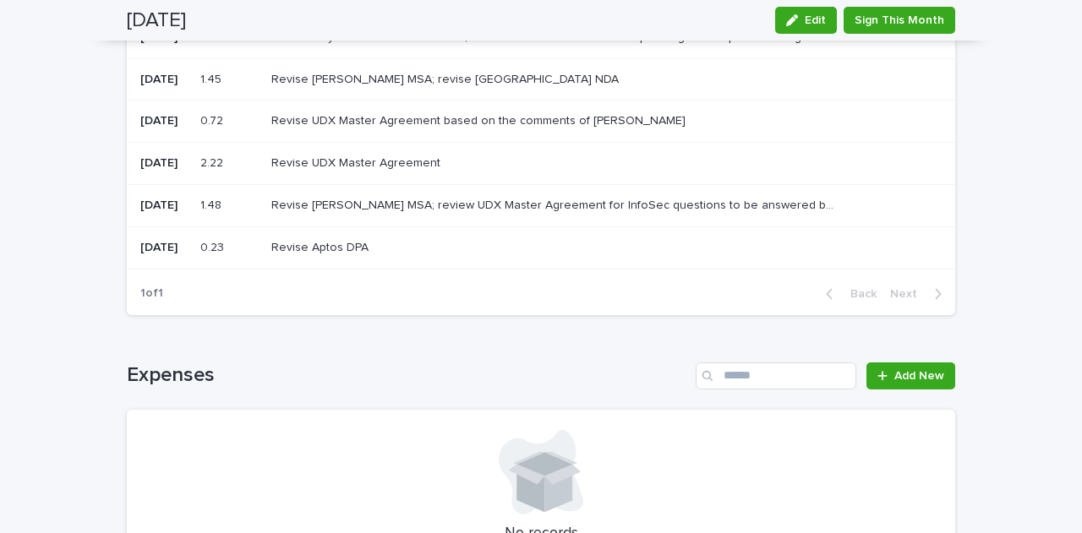 The image size is (1082, 533). Describe the element at coordinates (909, 294) in the screenshot. I see `span: Next` at that location.